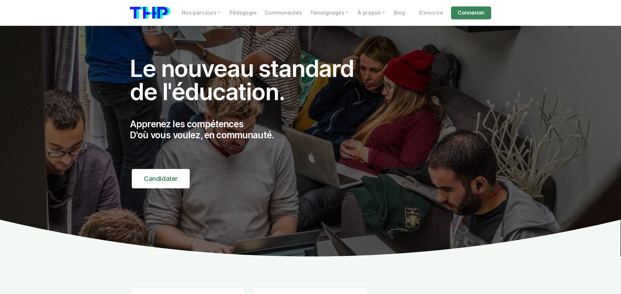 The image size is (621, 294). Describe the element at coordinates (249, 80) in the screenshot. I see `h1: Le nouveau standard de l'éducation.` at that location.